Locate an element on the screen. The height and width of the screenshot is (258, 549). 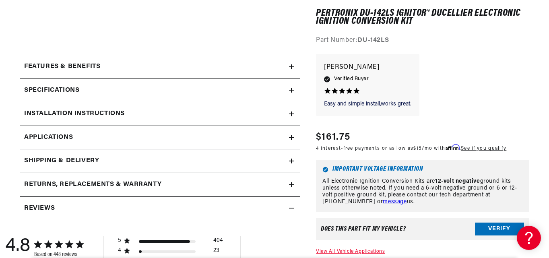
div: 23 is located at coordinates (216, 252).